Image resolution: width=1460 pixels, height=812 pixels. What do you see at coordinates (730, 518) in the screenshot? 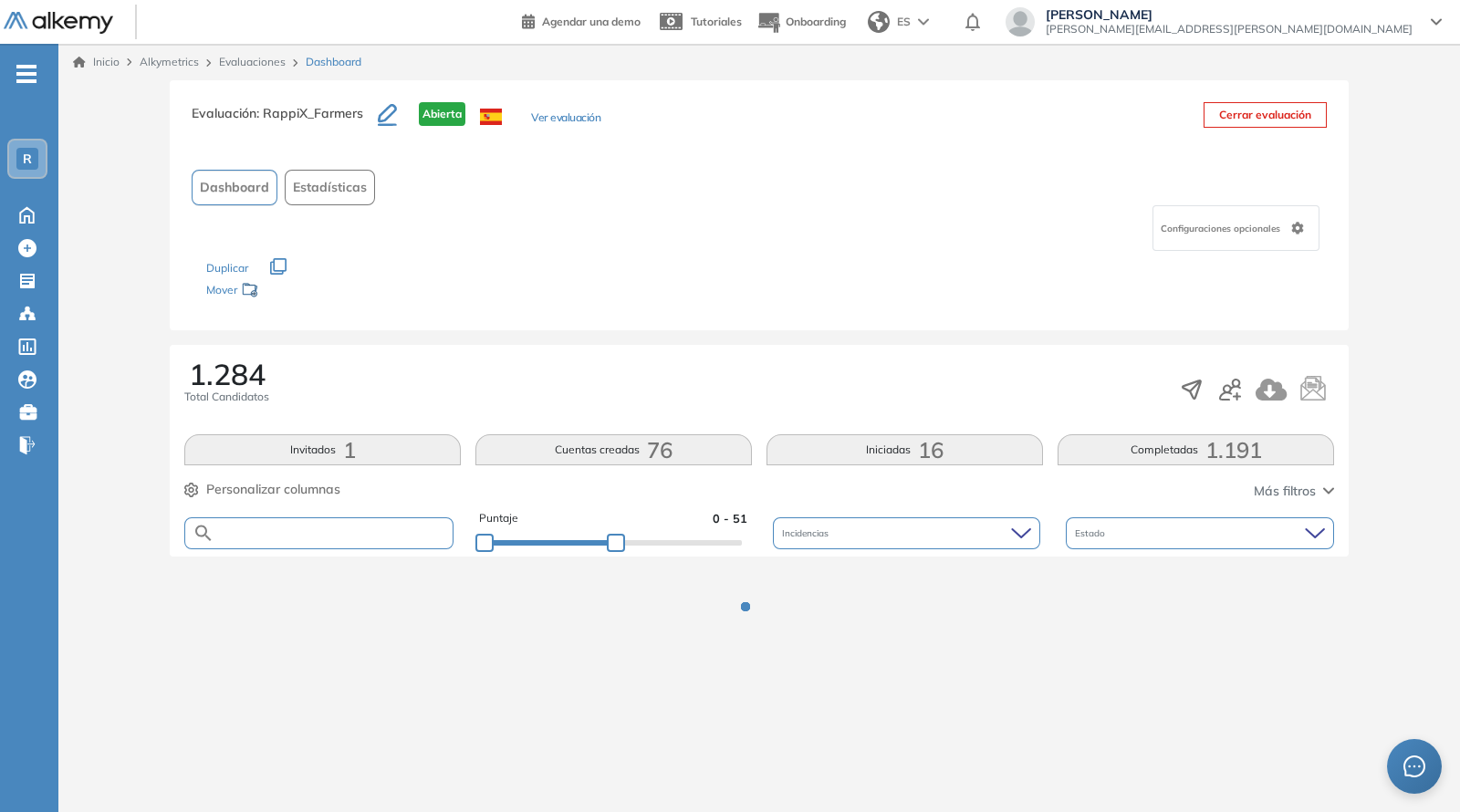
I see `span: 0 - 51` at bounding box center [730, 518].